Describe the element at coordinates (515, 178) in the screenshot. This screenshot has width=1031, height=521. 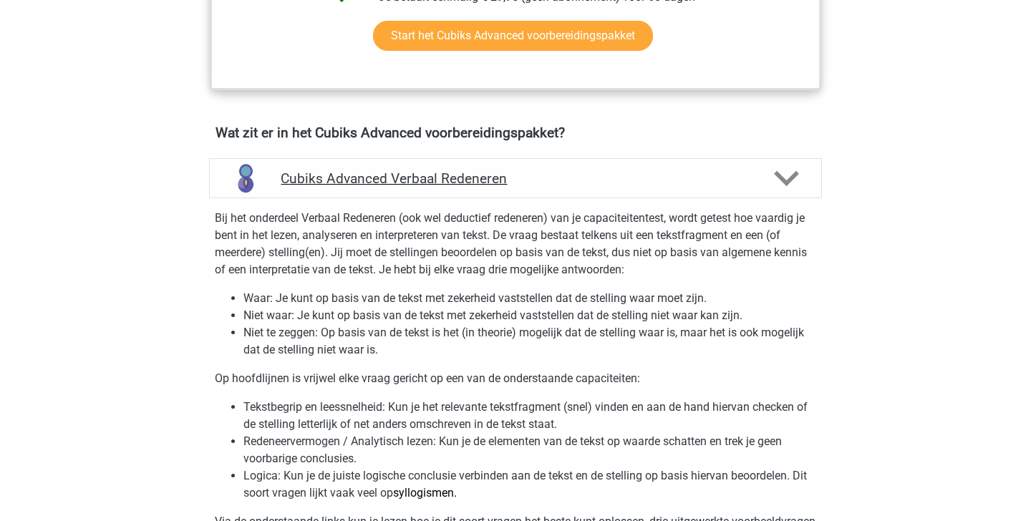
I see `h4: Cubiks Advanced Verbaal Redeneren` at that location.